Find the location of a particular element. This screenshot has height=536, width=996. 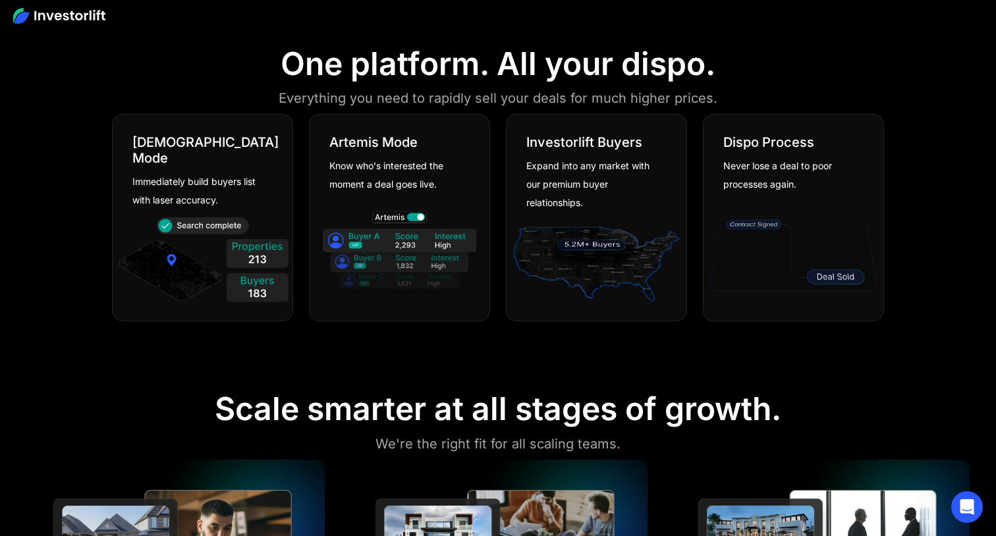

div: Open Intercom Messenger is located at coordinates (967, 507).